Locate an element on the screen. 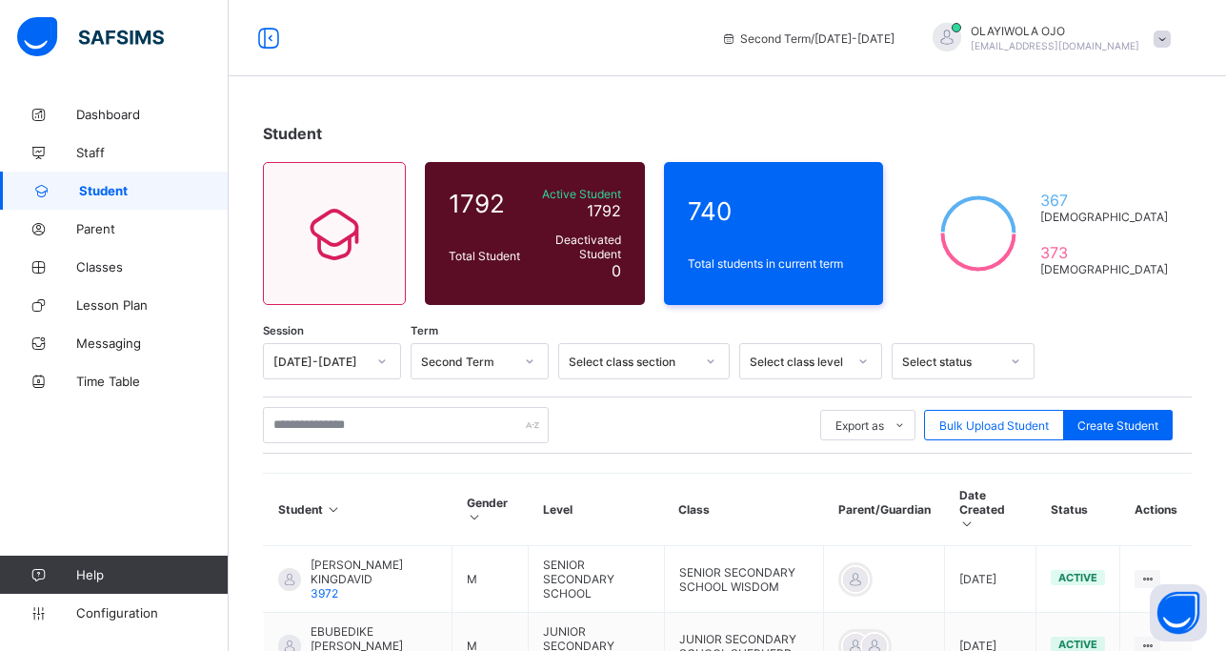 Image resolution: width=1226 pixels, height=651 pixels. td: SENIOR SECONDARY SCHOOL WISDOM is located at coordinates (743, 579).